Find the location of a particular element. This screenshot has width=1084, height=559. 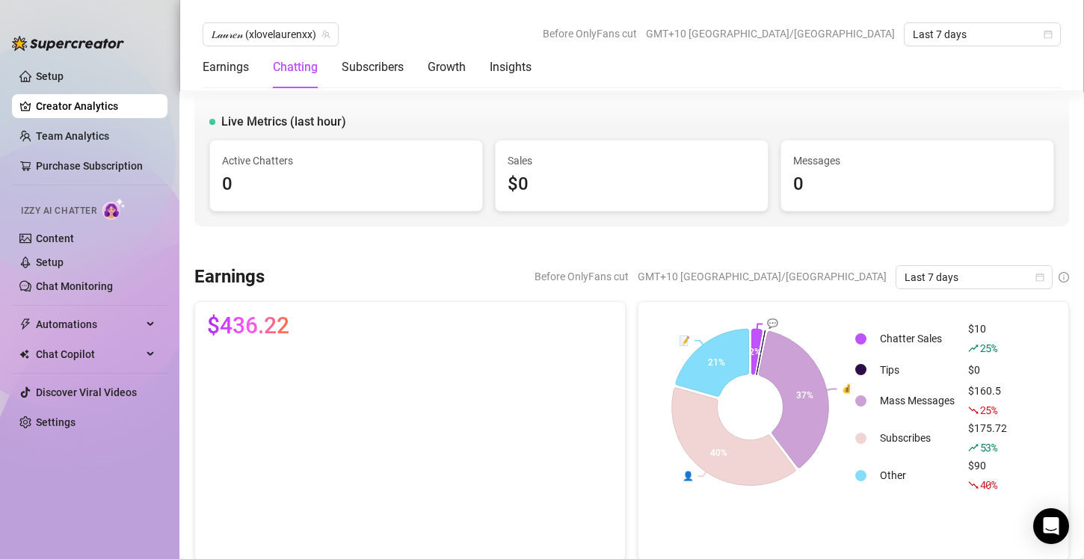

div: $90 is located at coordinates (988, 475).